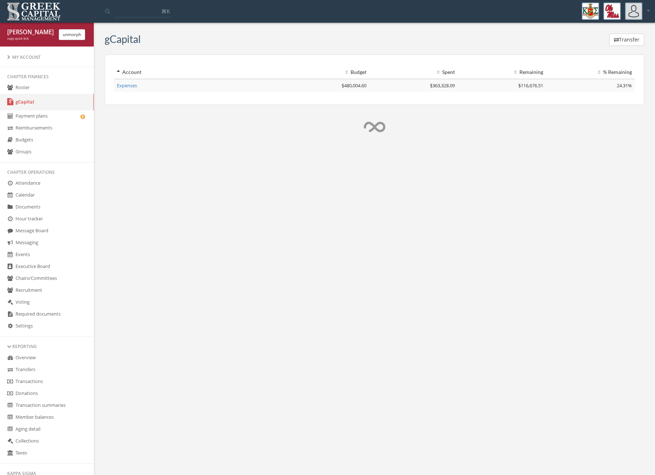 The width and height of the screenshot is (655, 475). What do you see at coordinates (30, 39) in the screenshot?
I see `div: copy quick link` at bounding box center [30, 39].